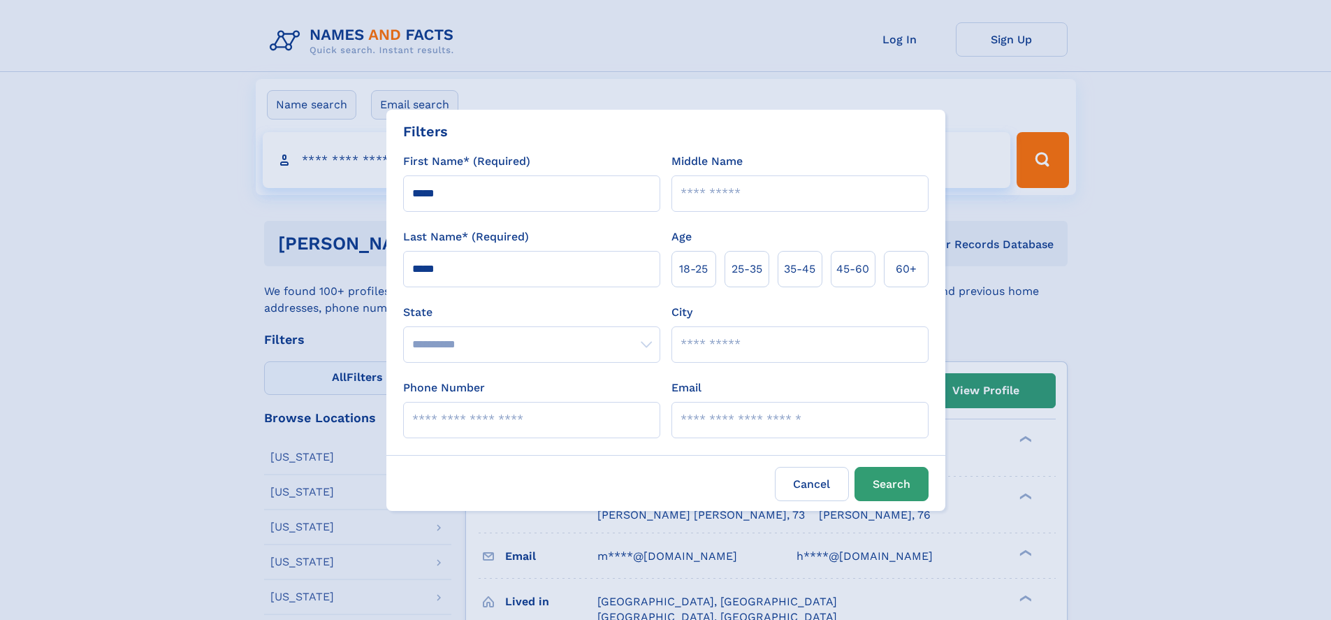 The width and height of the screenshot is (1331, 620). Describe the element at coordinates (532, 312) in the screenshot. I see `label: State` at that location.